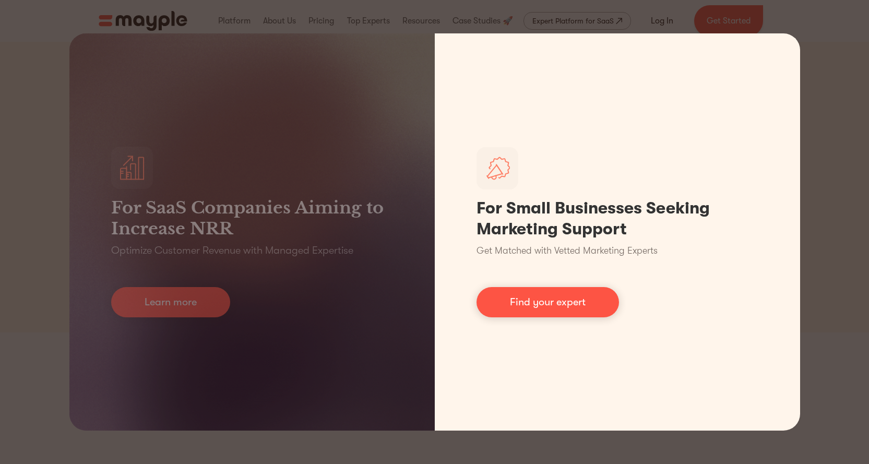 This screenshot has height=464, width=869. Describe the element at coordinates (252, 218) in the screenshot. I see `h3: For SaaS Companies Aiming to Increase NRR` at that location.